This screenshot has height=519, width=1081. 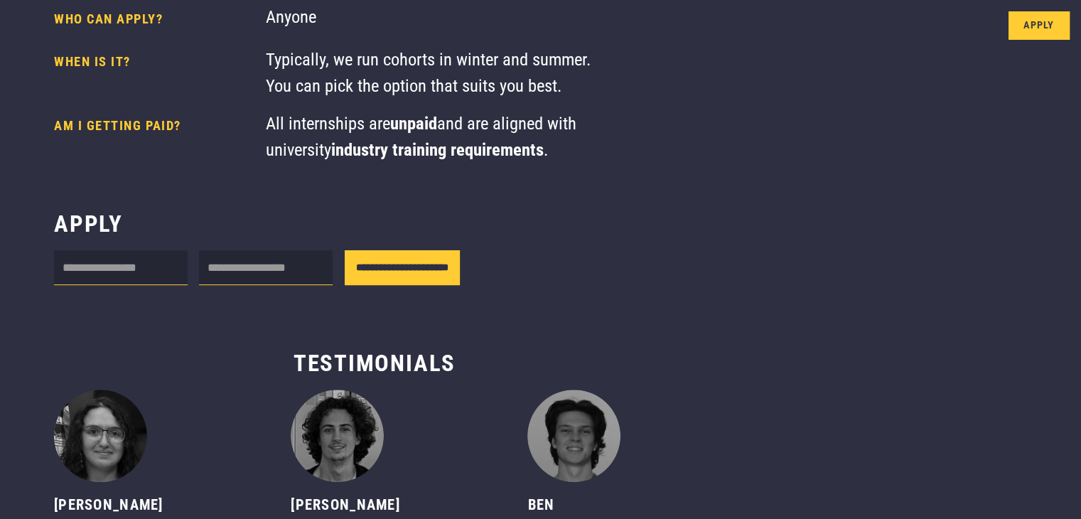 What do you see at coordinates (374, 363) in the screenshot?
I see `h3: Testimonials` at bounding box center [374, 363].